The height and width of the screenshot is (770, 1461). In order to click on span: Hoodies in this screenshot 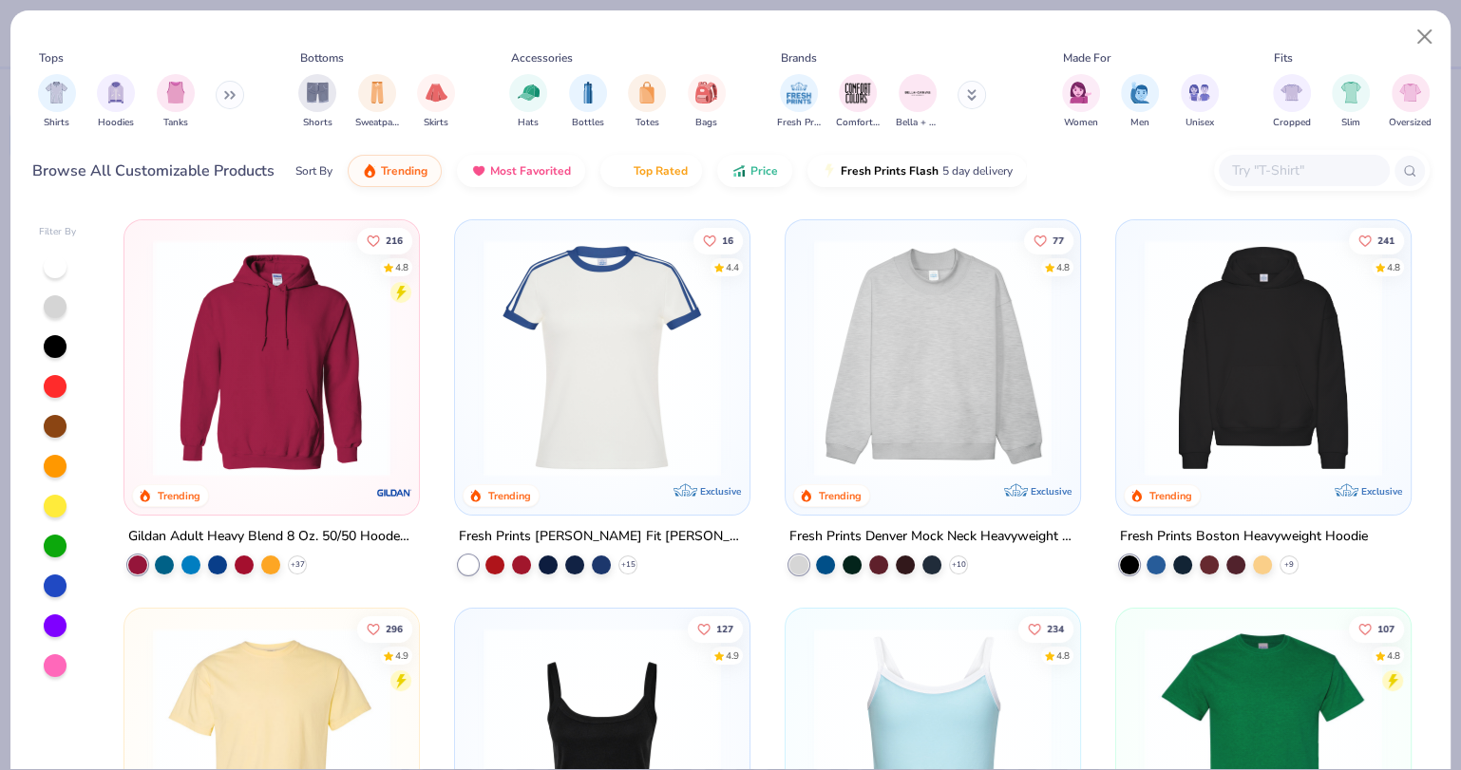, I will do `click(116, 123)`.